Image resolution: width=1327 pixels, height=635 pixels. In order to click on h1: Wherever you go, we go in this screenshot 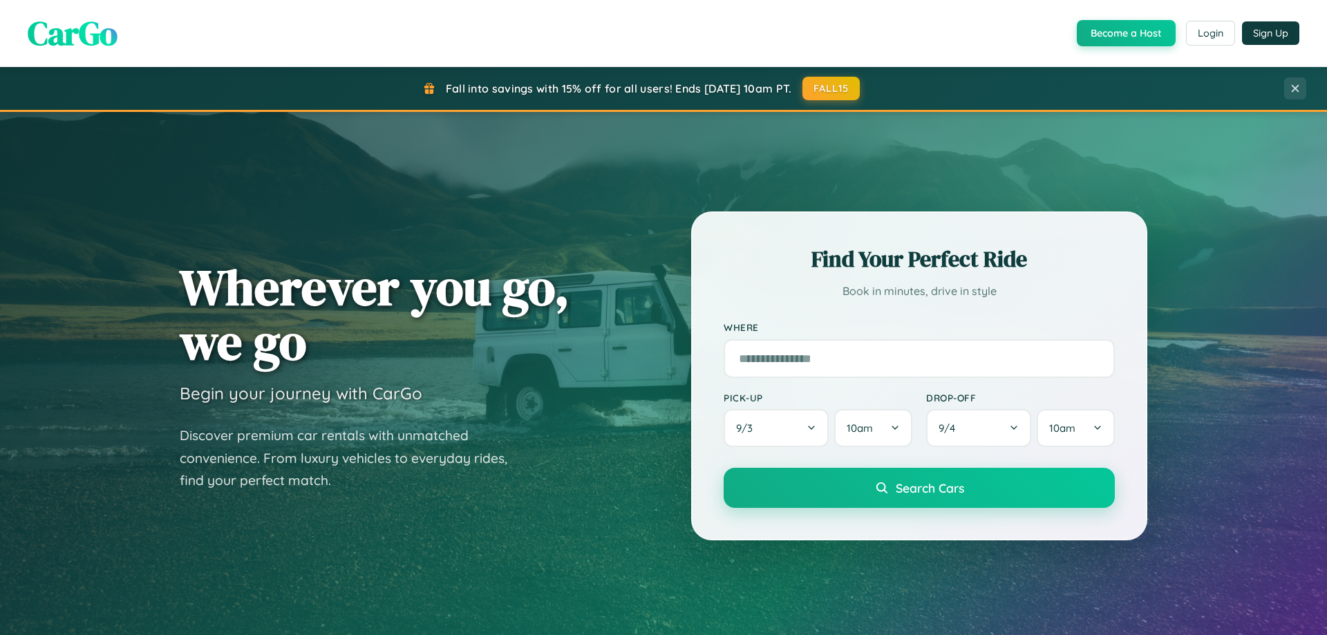, I will do `click(375, 314)`.